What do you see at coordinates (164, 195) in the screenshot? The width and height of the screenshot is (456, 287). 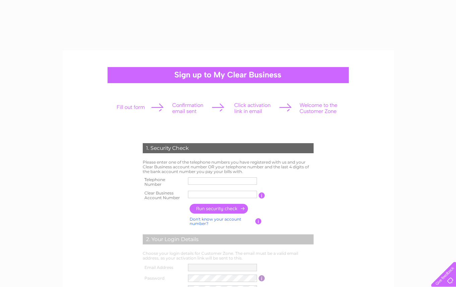 I see `th: Clear Business Account Number` at bounding box center [164, 195].